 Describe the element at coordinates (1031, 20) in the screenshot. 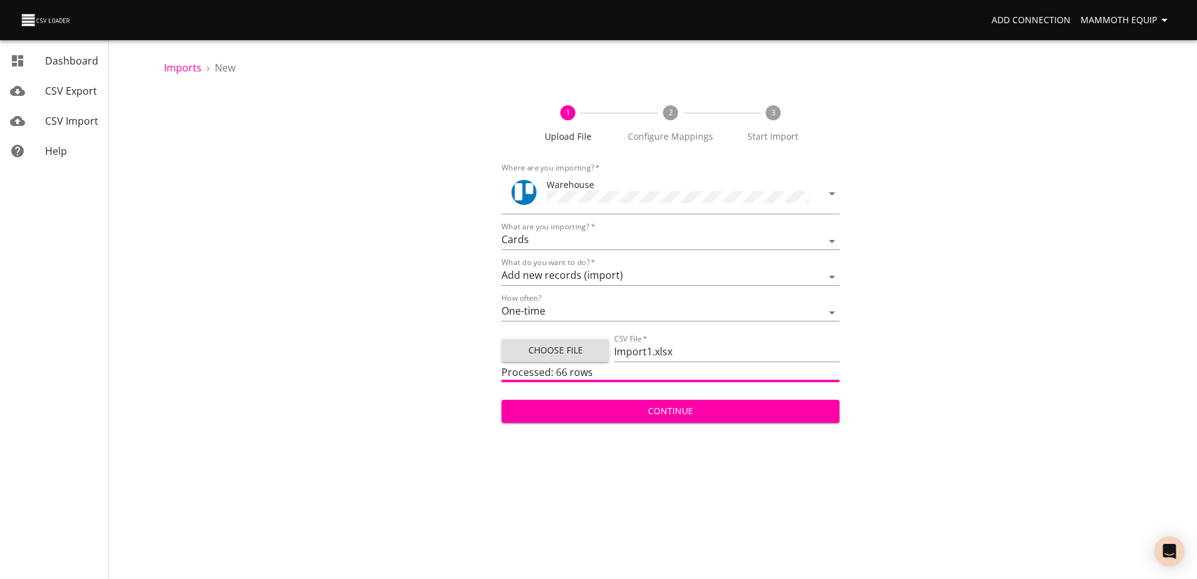

I see `a: Add Connection` at that location.